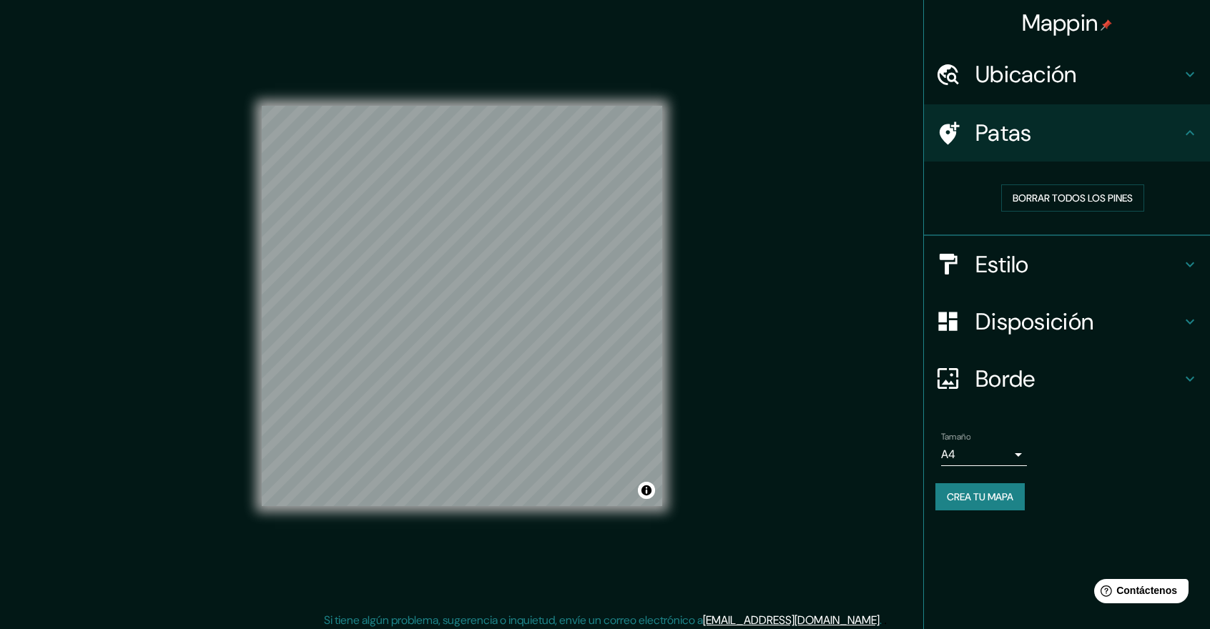 This screenshot has width=1210, height=629. What do you see at coordinates (1034, 322) in the screenshot?
I see `font: Disposición` at bounding box center [1034, 322].